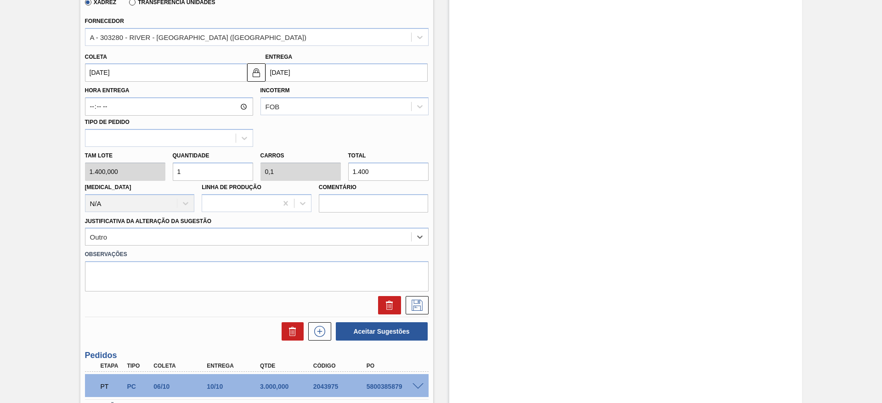  Describe the element at coordinates (138, 387) in the screenshot. I see `div: Pedido de Compra` at that location.